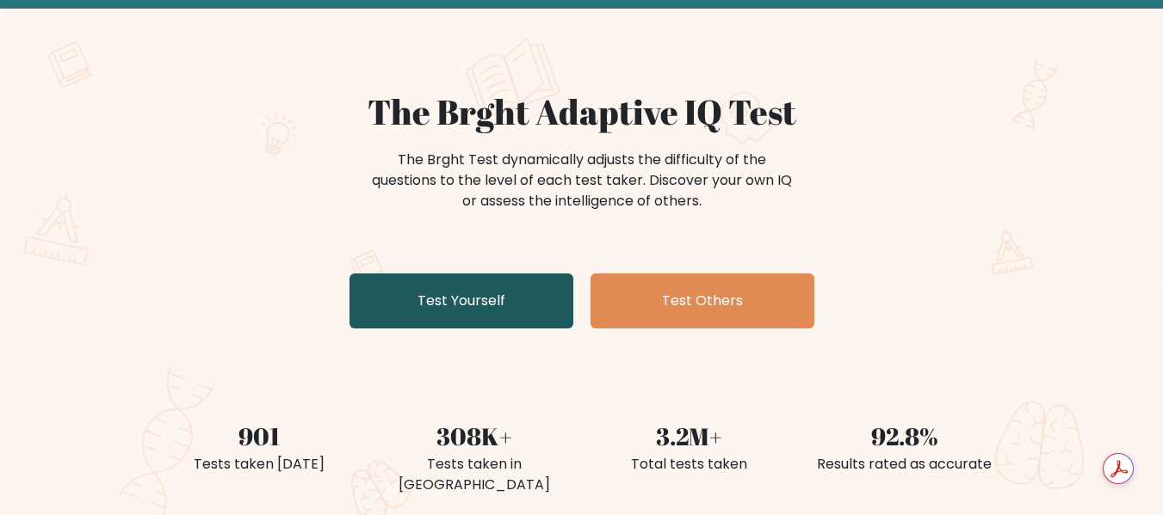  Describe the element at coordinates (702, 301) in the screenshot. I see `a: Test Others` at that location.